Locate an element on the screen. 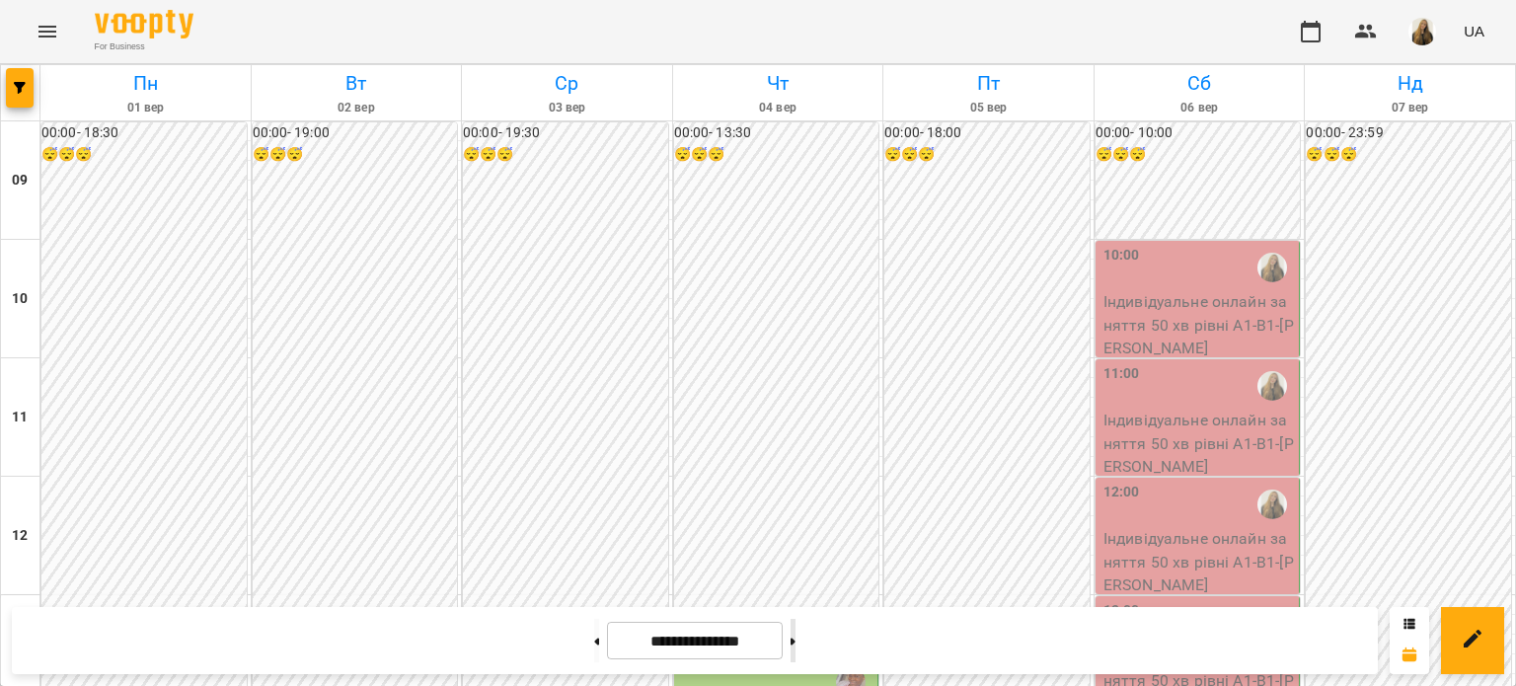 Image resolution: width=1516 pixels, height=686 pixels. h6: 05 вер is located at coordinates (988, 108).